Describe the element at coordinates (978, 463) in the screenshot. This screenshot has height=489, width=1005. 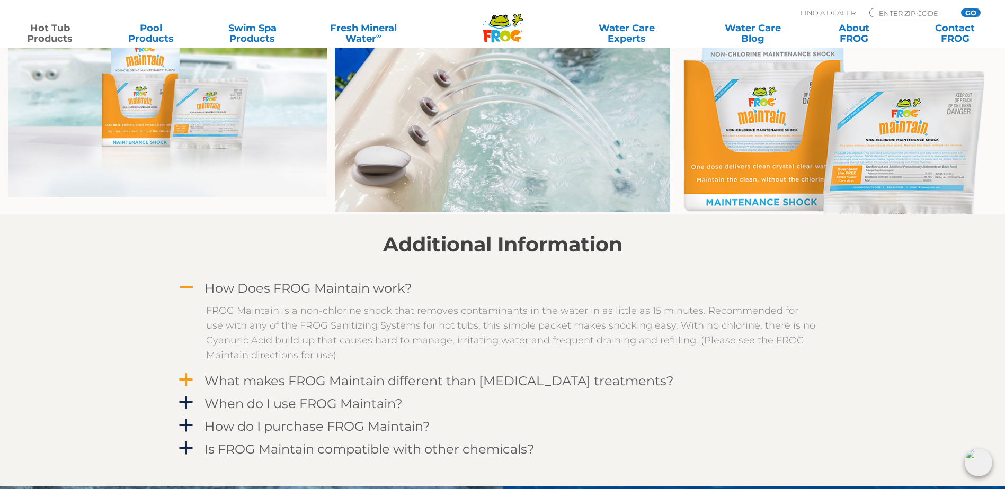
I see `img: openIcon` at that location.